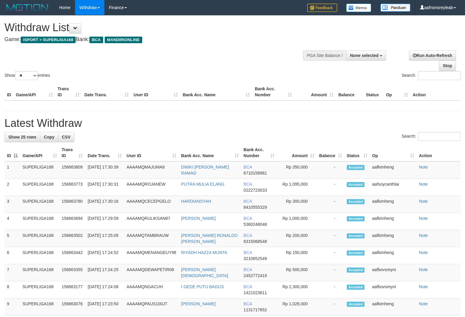 This screenshot has height=317, width=465. Describe the element at coordinates (68, 92) in the screenshot. I see `th: Trans ID` at that location.